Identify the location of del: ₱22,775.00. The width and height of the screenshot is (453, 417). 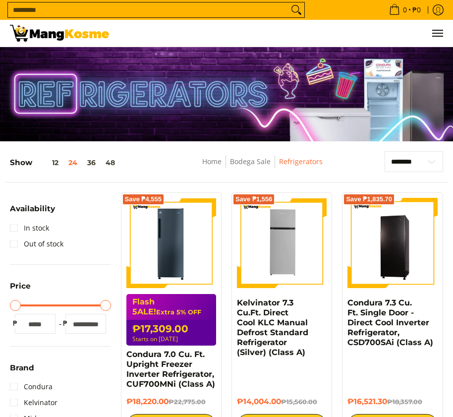
(187, 401).